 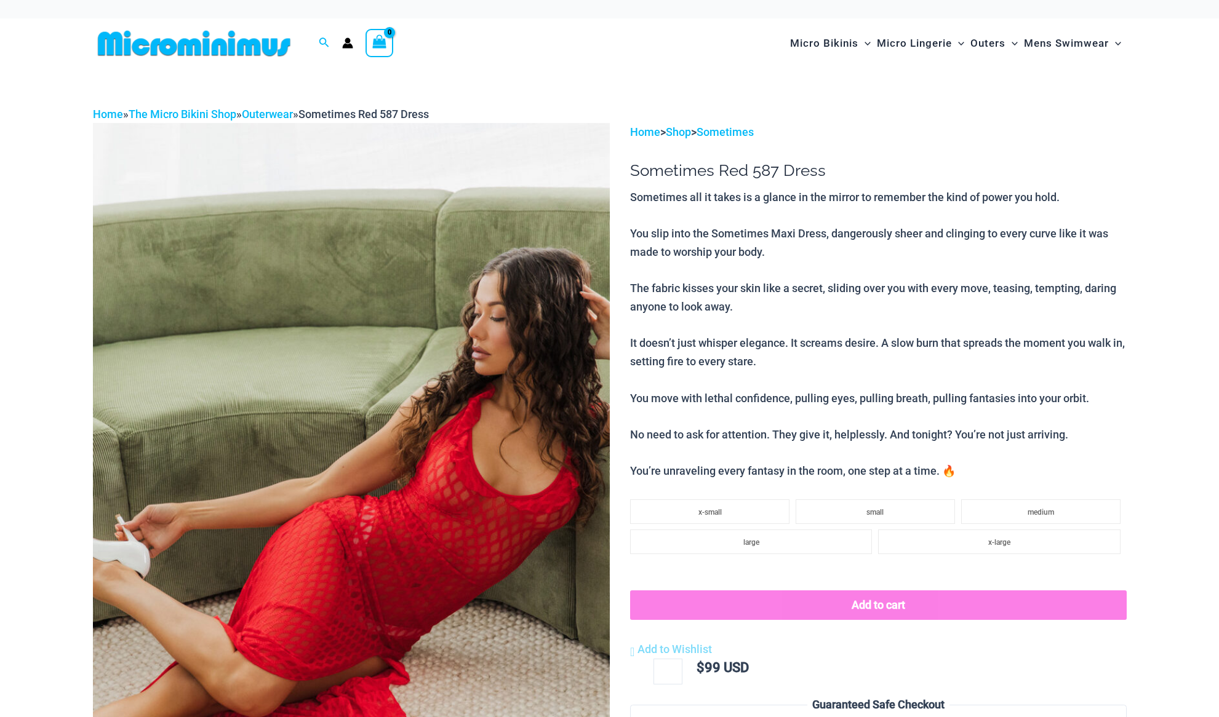 I want to click on h1: Sometimes Red 587 Dress, so click(x=878, y=170).